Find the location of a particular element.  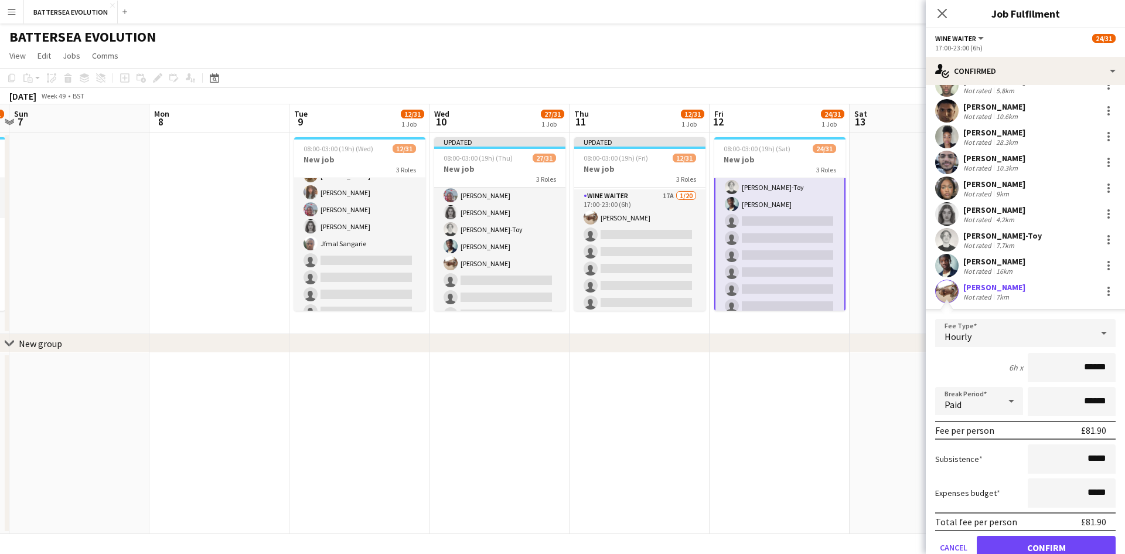

div: 9km is located at coordinates (1003, 193).